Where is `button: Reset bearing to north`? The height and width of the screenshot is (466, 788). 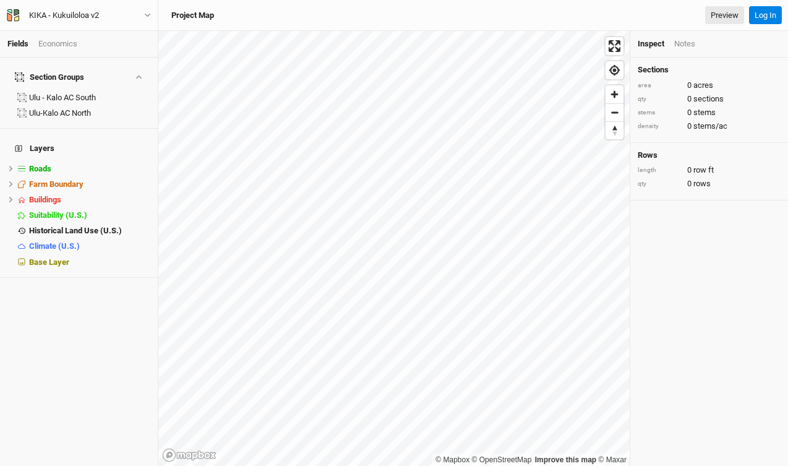
button: Reset bearing to north is located at coordinates (614, 130).